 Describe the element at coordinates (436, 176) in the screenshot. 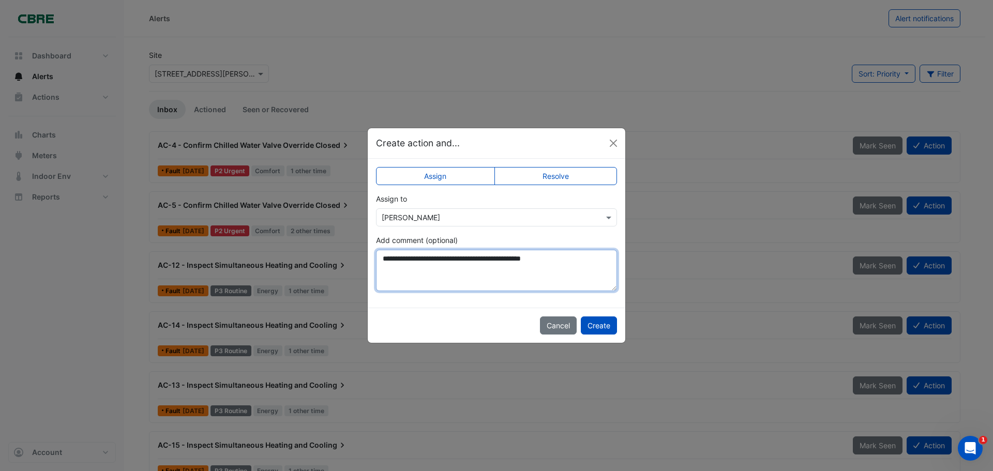

I see `label: Assign` at that location.